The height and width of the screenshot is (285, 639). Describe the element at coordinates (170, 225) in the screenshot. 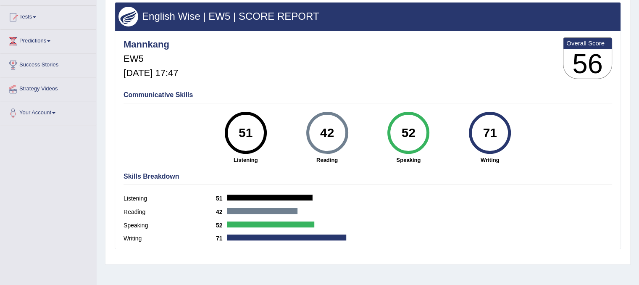

I see `label: Speaking` at that location.